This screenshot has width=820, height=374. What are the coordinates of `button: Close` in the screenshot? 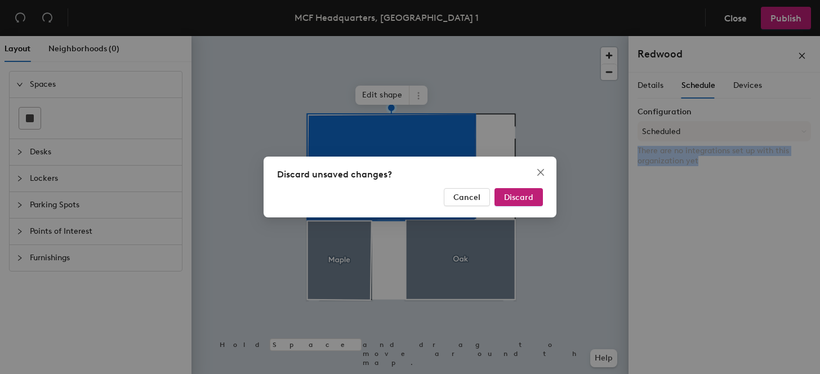 It's located at (541, 172).